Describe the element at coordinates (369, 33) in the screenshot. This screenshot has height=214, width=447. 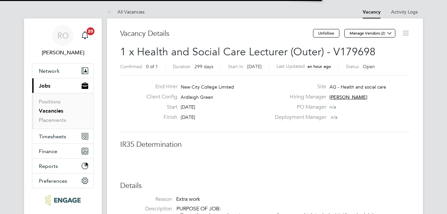
I see `button: Manage Vendors (2)` at that location.